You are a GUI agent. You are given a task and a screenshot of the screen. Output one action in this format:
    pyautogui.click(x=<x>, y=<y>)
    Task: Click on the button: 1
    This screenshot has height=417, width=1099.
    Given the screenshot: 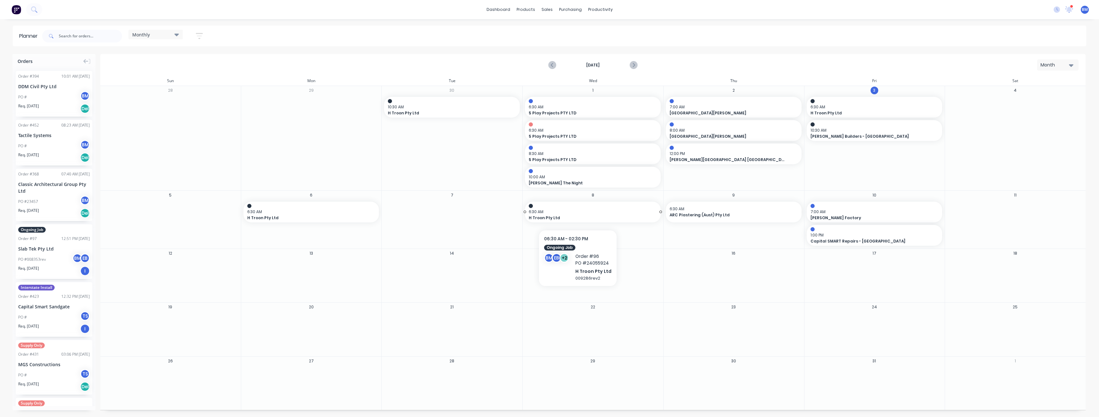 What is the action you would take?
    pyautogui.click(x=1015, y=361)
    